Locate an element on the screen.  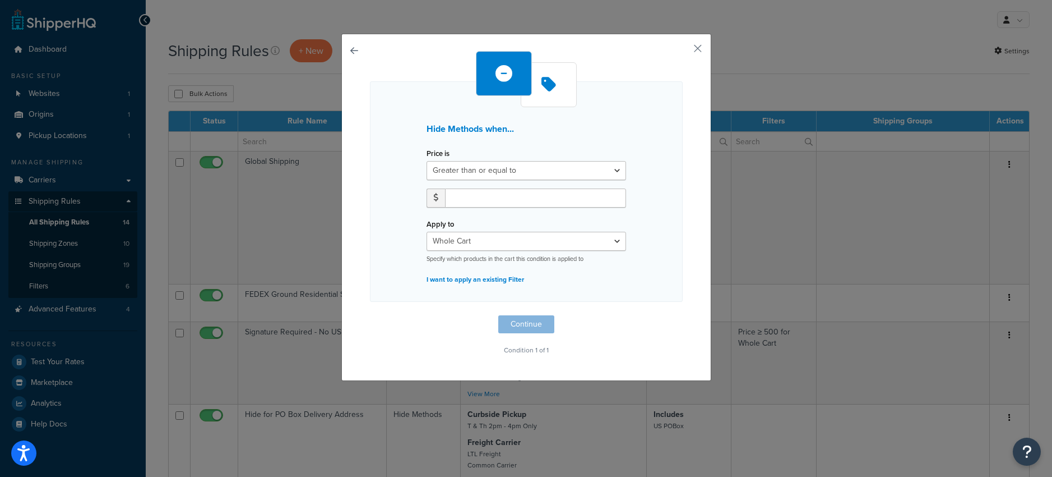
h3: Hide Methods when... is located at coordinates (527, 129).